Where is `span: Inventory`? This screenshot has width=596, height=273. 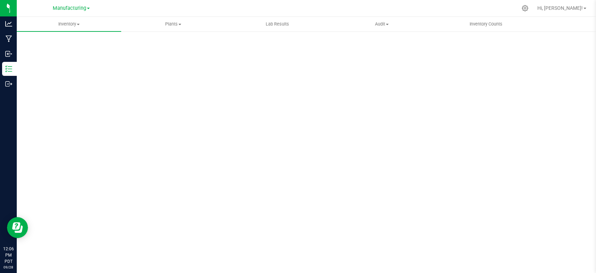 span: Inventory is located at coordinates (69, 24).